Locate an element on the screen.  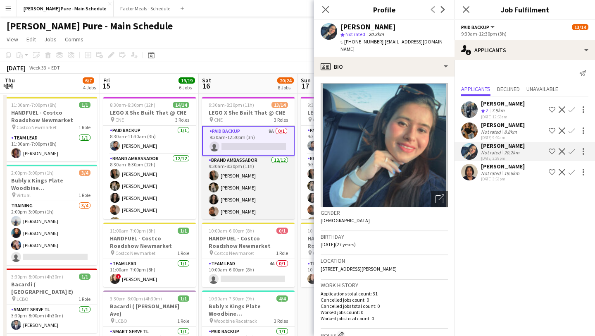
span: Sat is located at coordinates (207, 80).